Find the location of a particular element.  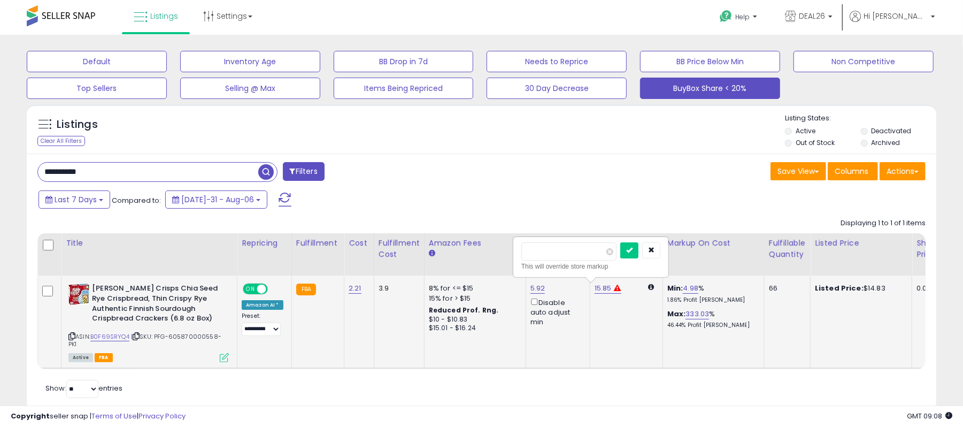

div: Amazon Fees is located at coordinates (475, 243).